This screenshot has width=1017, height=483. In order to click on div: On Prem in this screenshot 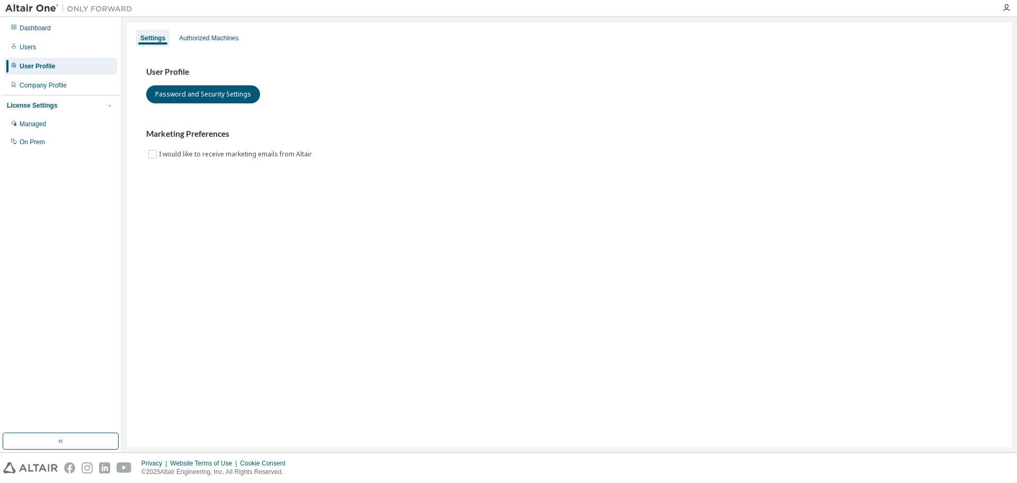, I will do `click(32, 142)`.